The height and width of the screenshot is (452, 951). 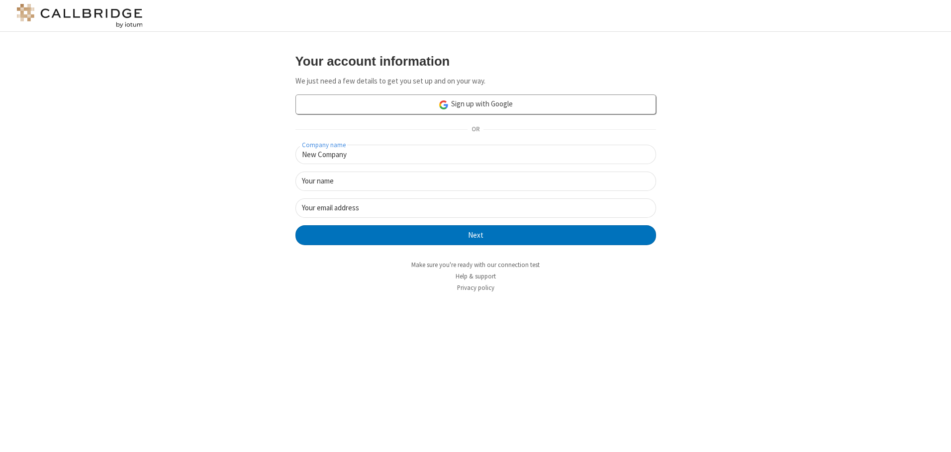 I want to click on button: Next, so click(x=475, y=235).